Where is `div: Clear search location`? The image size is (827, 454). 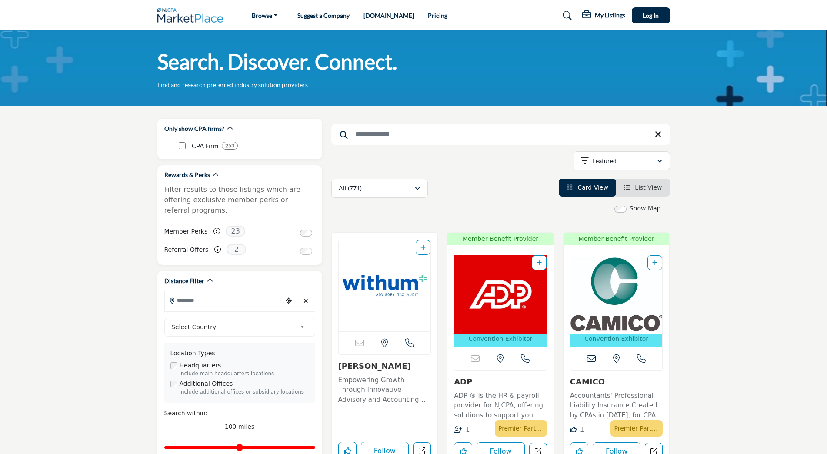 div: Clear search location is located at coordinates (306, 301).